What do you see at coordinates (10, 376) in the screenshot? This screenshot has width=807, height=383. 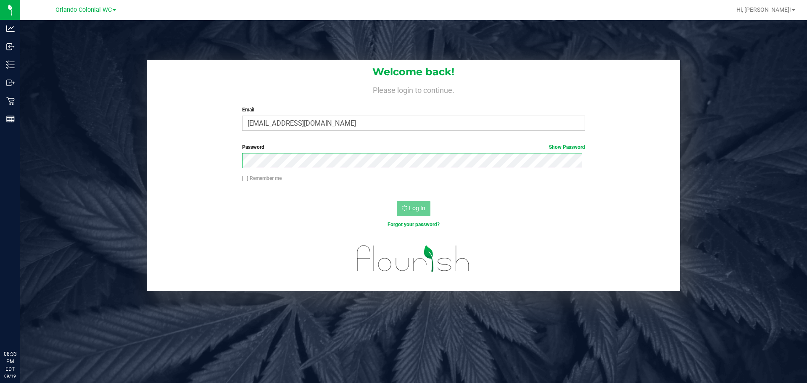 I see `p: 09/19` at bounding box center [10, 376].